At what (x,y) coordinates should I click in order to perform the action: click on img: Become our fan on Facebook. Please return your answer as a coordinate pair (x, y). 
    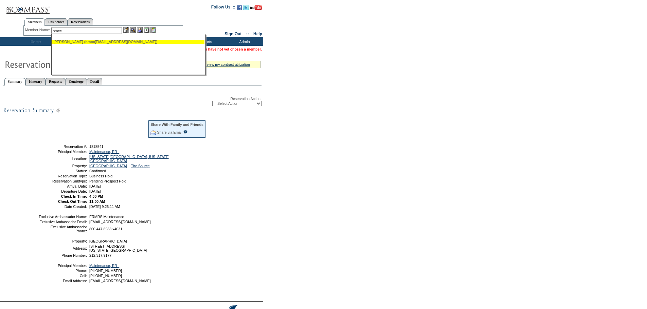
    Looking at the image, I should click on (239, 7).